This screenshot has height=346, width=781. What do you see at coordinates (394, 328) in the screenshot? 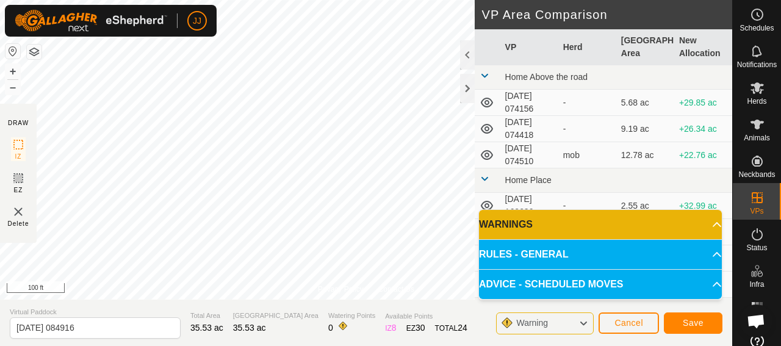
I see `span: 8` at bounding box center [394, 328].